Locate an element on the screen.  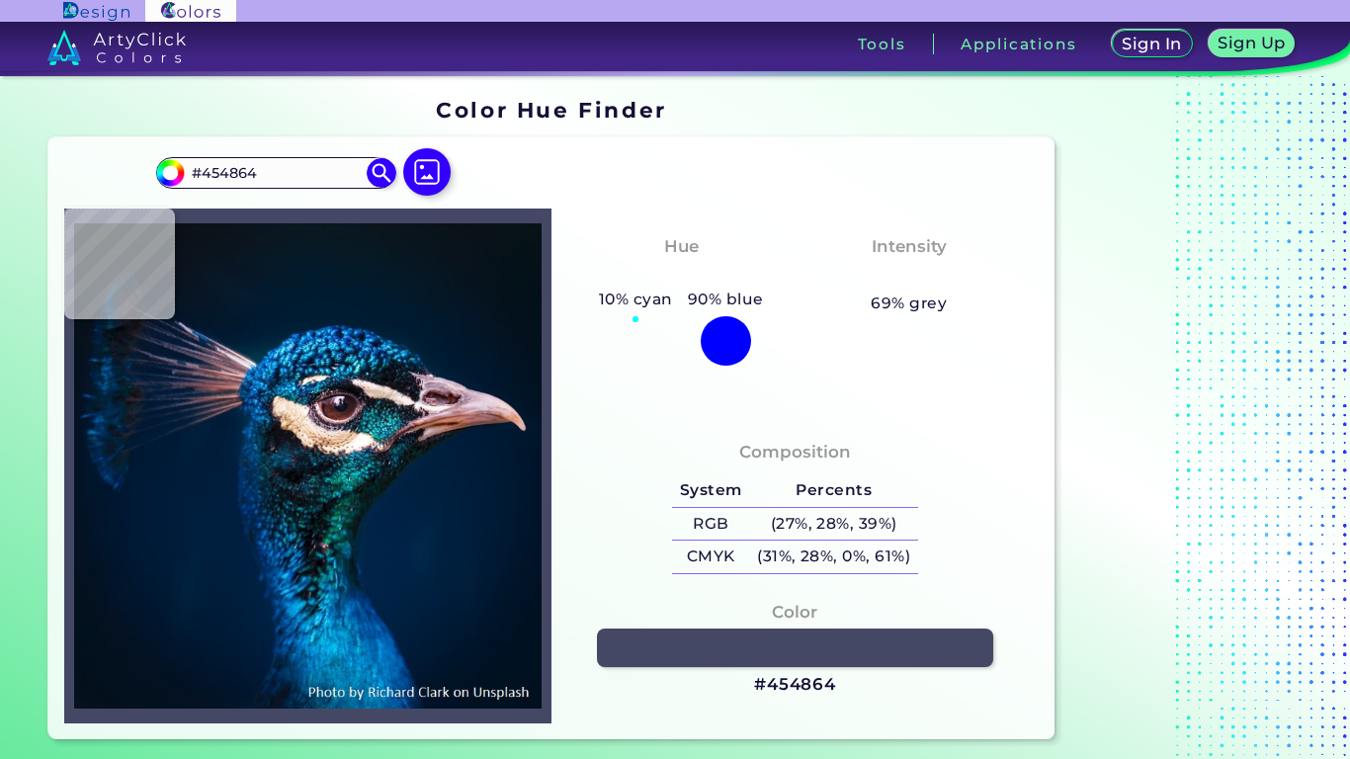
input: type color.. is located at coordinates (277, 172).